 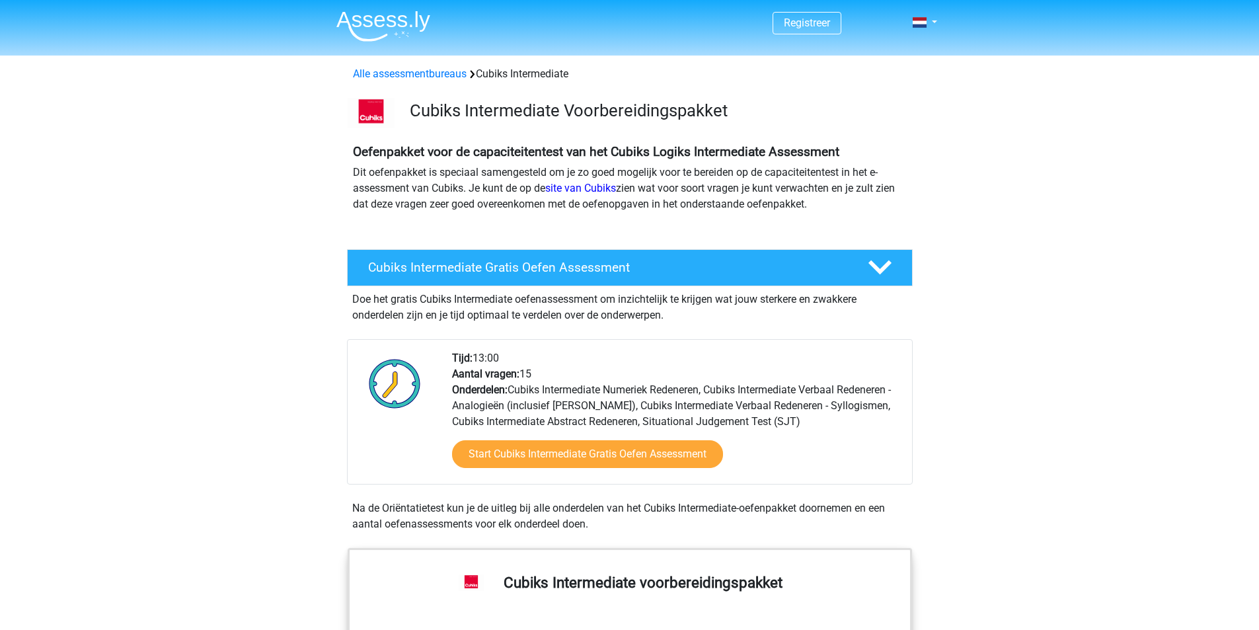 What do you see at coordinates (630, 188) in the screenshot?
I see `p: Dit oefenpakket is speciaal samengesteld om je zo goed mogelijk voor te bereiden op de capaciteit...` at bounding box center [630, 188].